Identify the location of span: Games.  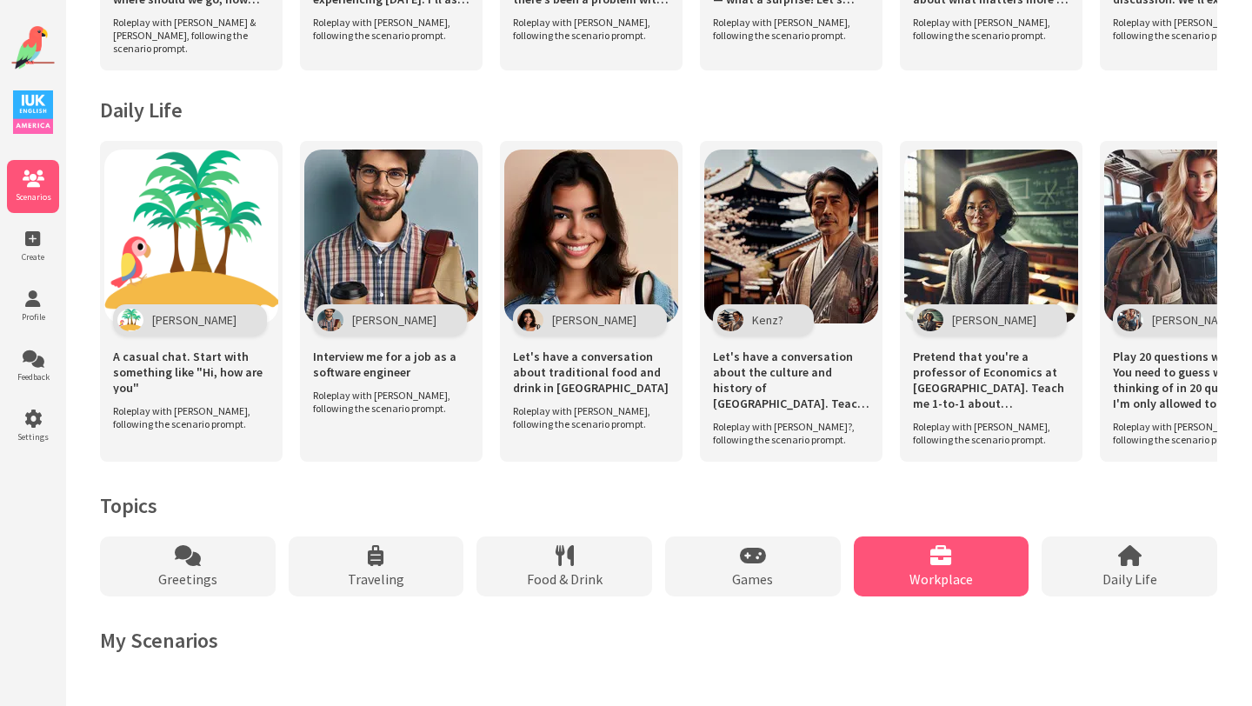
(752, 579).